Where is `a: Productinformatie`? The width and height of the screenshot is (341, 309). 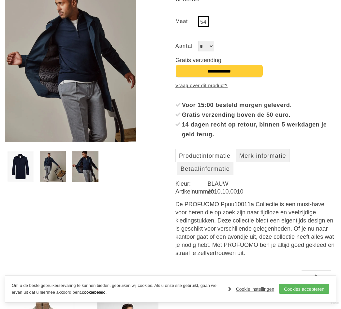
a: Productinformatie is located at coordinates (204, 156).